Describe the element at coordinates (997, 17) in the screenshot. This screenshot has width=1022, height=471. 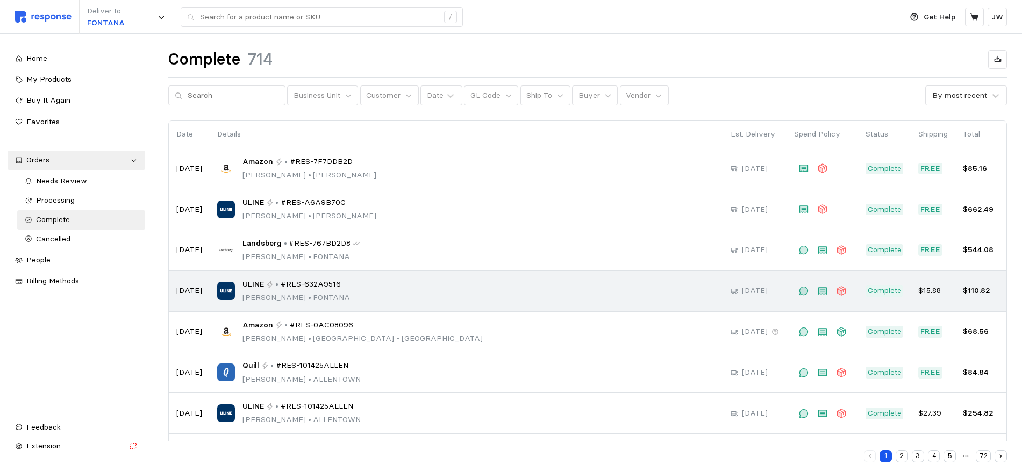
I see `button: JW` at that location.